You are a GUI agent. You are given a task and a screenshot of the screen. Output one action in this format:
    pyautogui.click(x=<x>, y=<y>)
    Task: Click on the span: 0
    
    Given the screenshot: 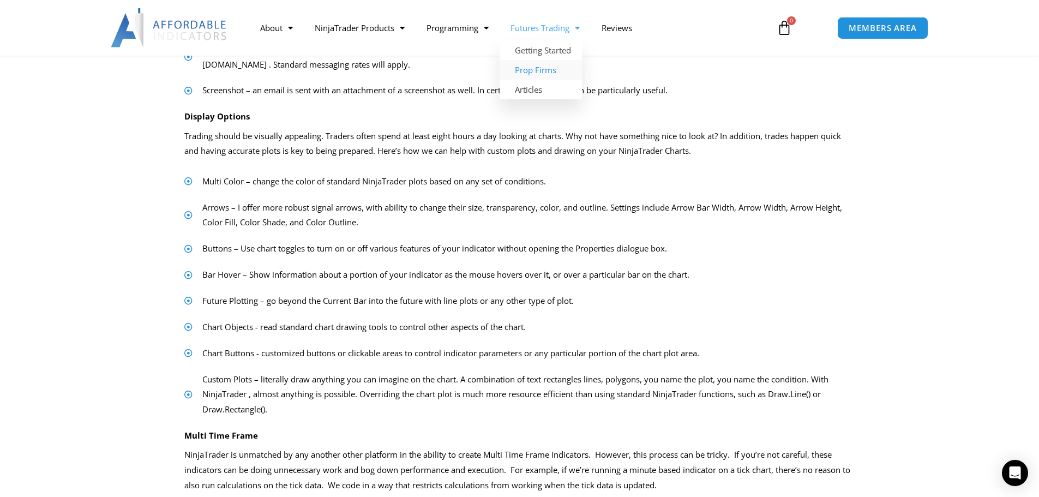 What is the action you would take?
    pyautogui.click(x=791, y=21)
    